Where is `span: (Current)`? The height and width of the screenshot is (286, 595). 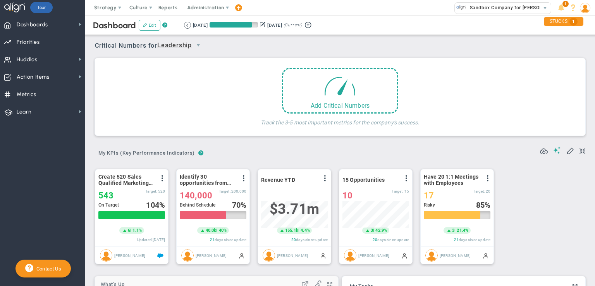
span: (Current) is located at coordinates (293, 25).